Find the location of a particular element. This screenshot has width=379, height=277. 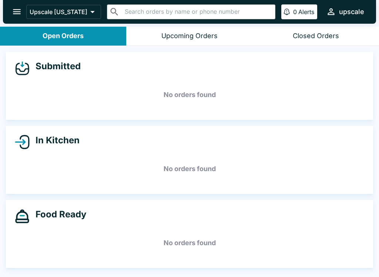

p: Alerts is located at coordinates (306, 12).